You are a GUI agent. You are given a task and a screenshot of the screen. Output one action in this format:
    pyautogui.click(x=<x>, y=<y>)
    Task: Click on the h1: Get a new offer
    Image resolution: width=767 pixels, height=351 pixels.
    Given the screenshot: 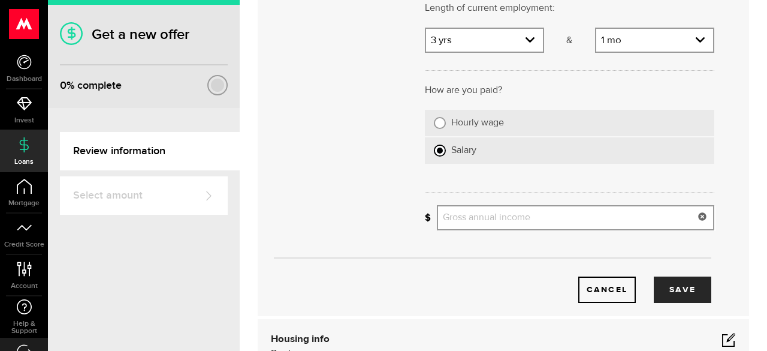 What is the action you would take?
    pyautogui.click(x=144, y=34)
    